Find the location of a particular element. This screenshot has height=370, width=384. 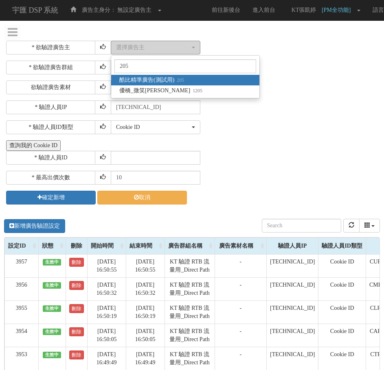

td: 3955 is located at coordinates (22, 312).